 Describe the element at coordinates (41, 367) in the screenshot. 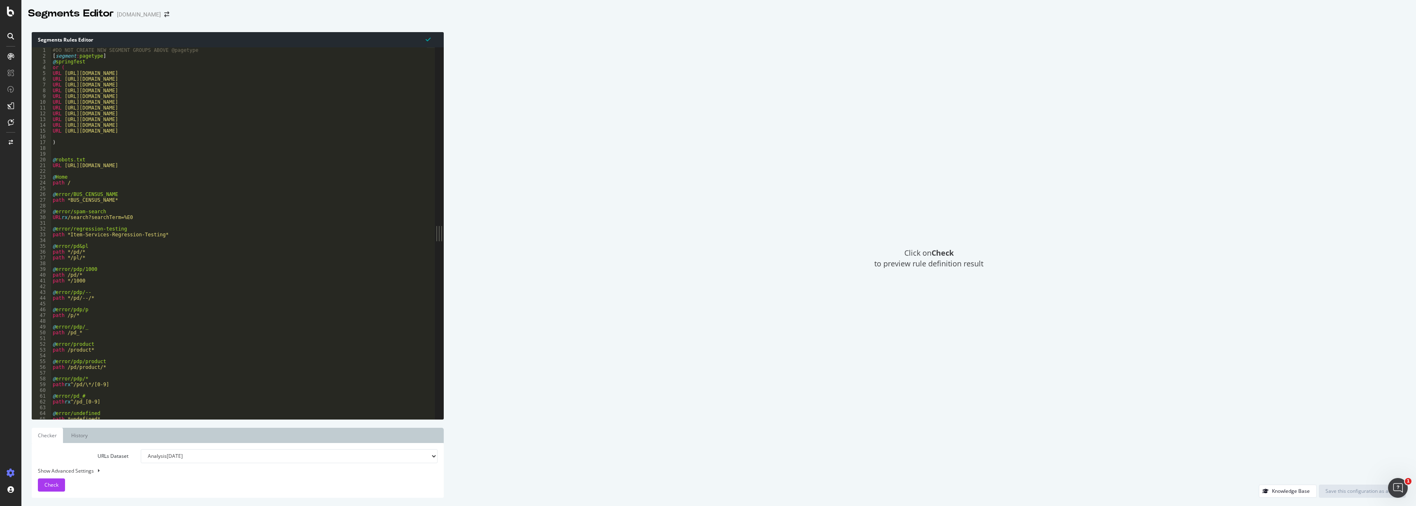

I see `div: 56` at that location.